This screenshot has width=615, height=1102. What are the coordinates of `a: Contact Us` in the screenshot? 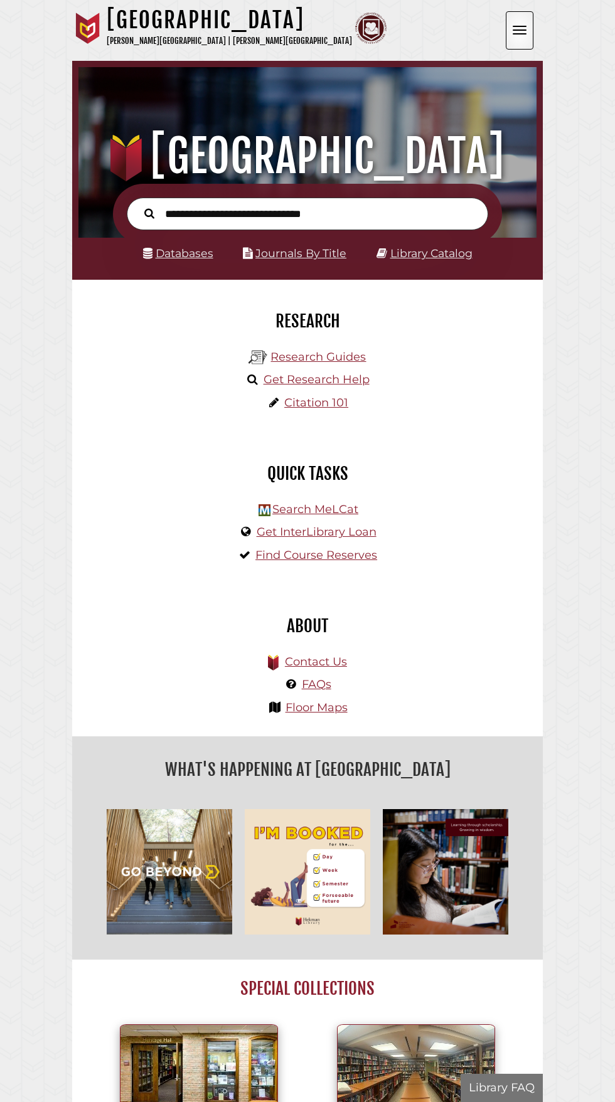 It's located at (315, 662).